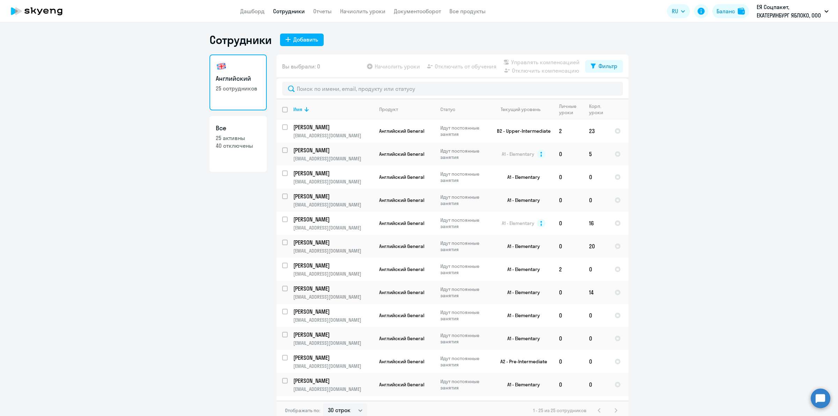 The image size is (838, 416). I want to click on a: Английский25 сотрудников, so click(238, 82).